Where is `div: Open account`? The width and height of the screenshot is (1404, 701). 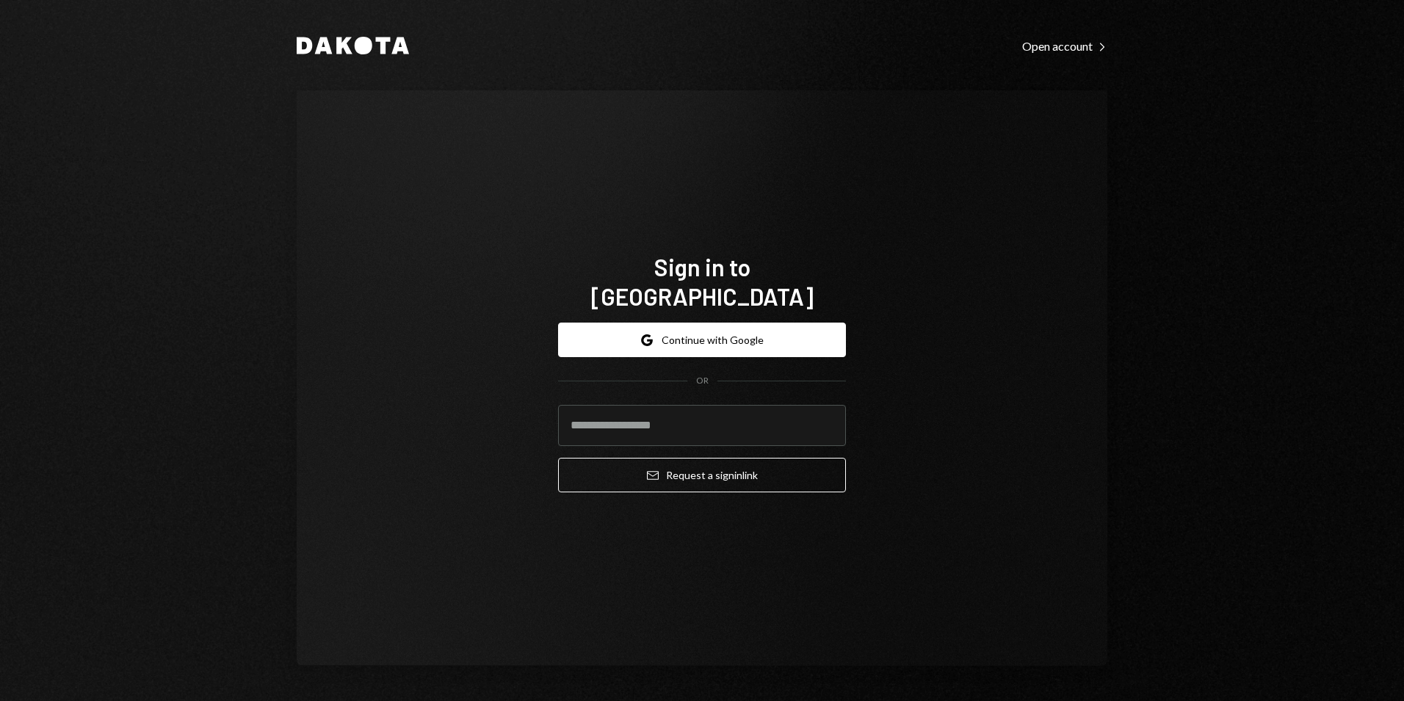 div: Open account is located at coordinates (1065, 46).